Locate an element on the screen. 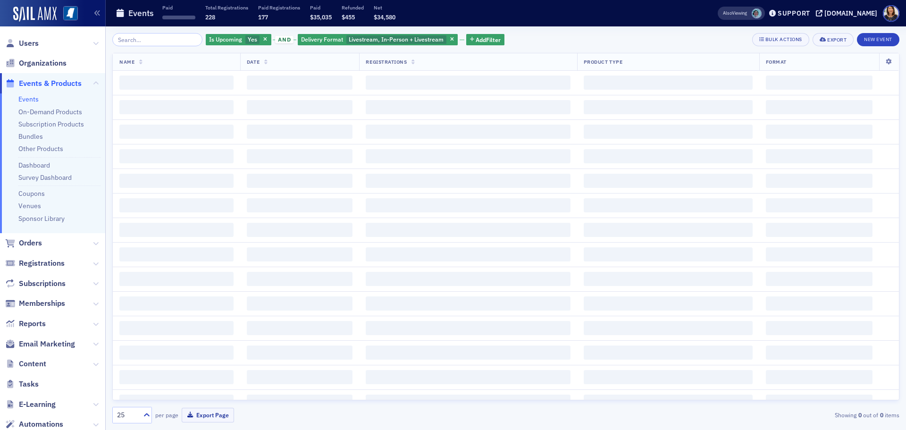  span: Is Upcoming is located at coordinates (225, 39).